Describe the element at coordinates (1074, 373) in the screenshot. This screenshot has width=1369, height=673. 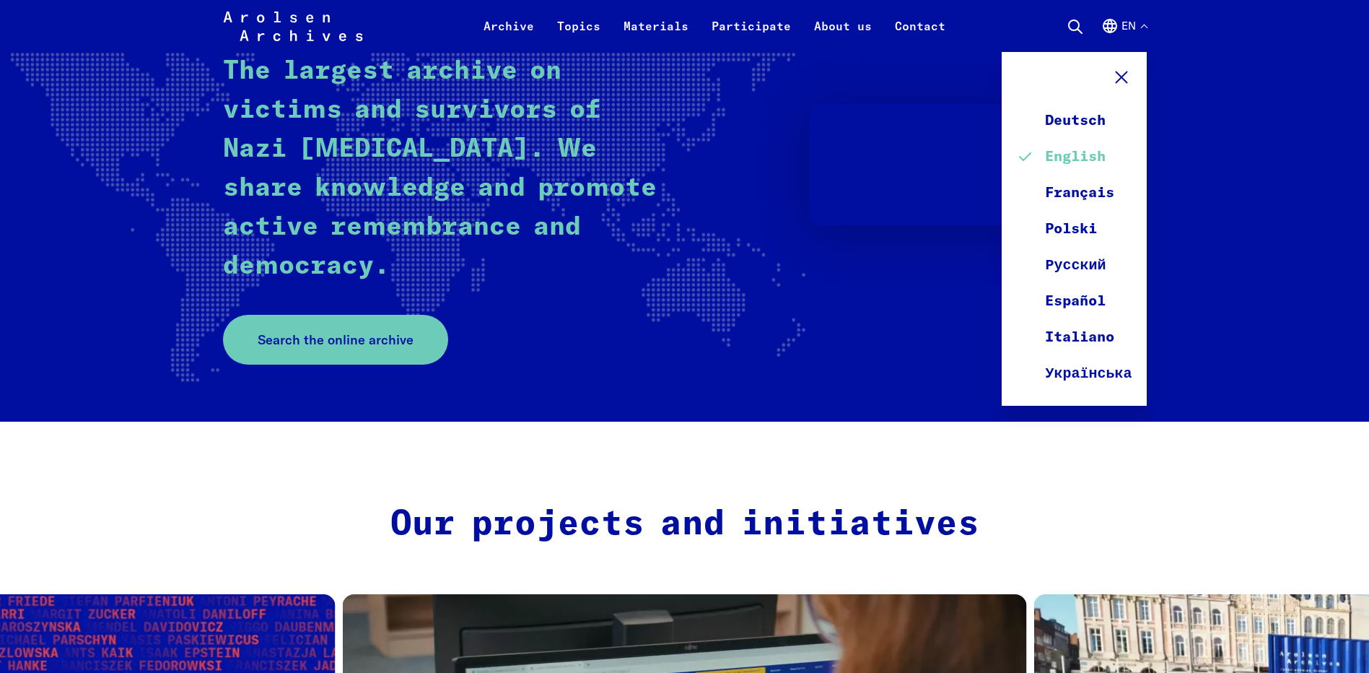
I see `a: Українська` at that location.